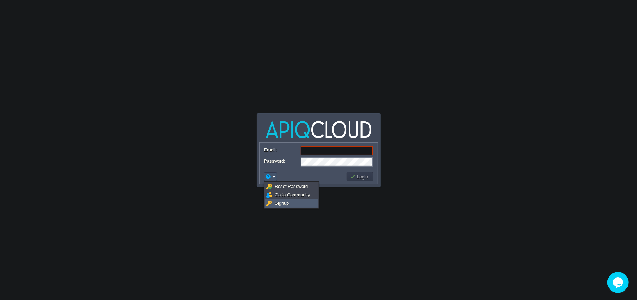  I want to click on span: Signup, so click(282, 203).